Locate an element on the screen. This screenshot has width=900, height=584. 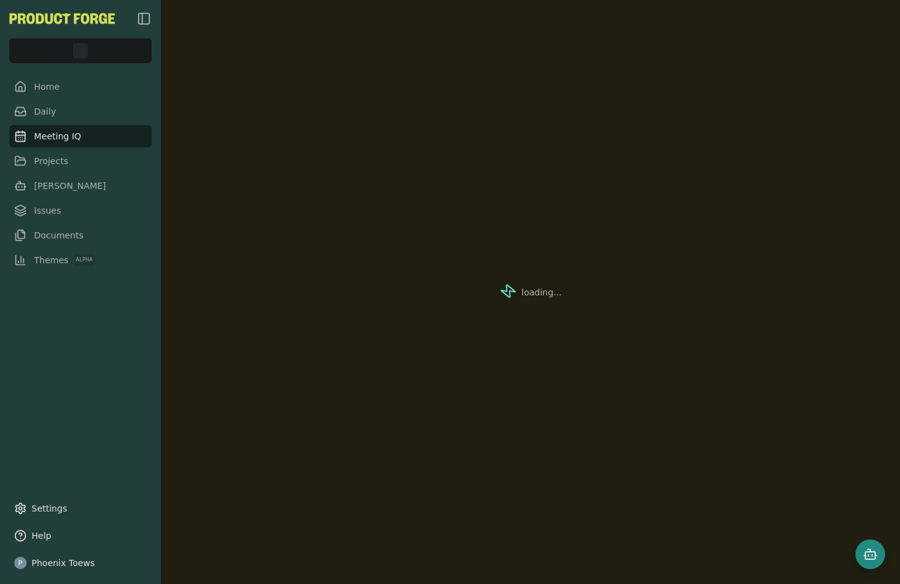
span: Home is located at coordinates (46, 87).